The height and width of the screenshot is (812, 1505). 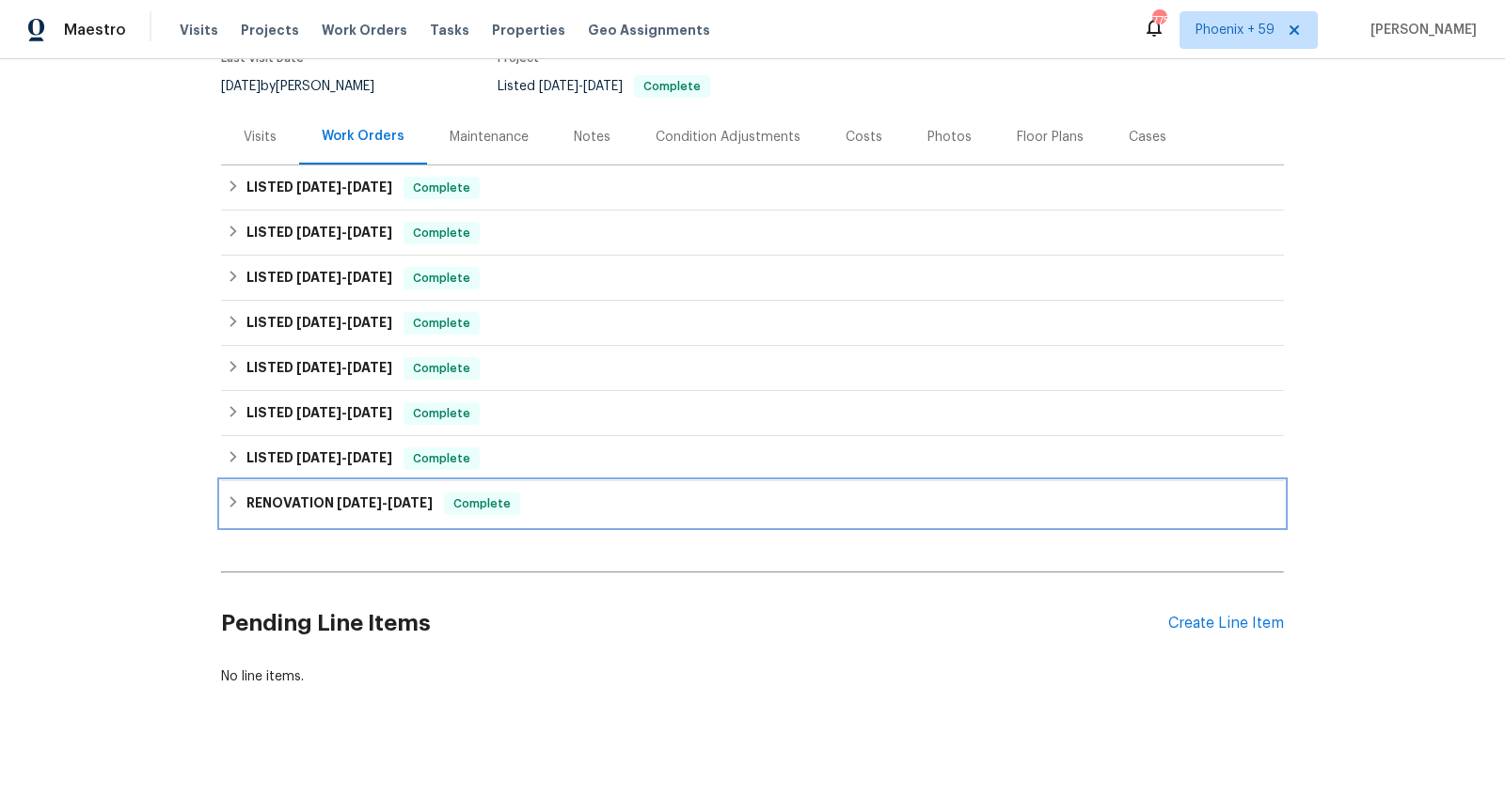 What do you see at coordinates (1159, 20) in the screenshot?
I see `div: 775` at bounding box center [1159, 20].